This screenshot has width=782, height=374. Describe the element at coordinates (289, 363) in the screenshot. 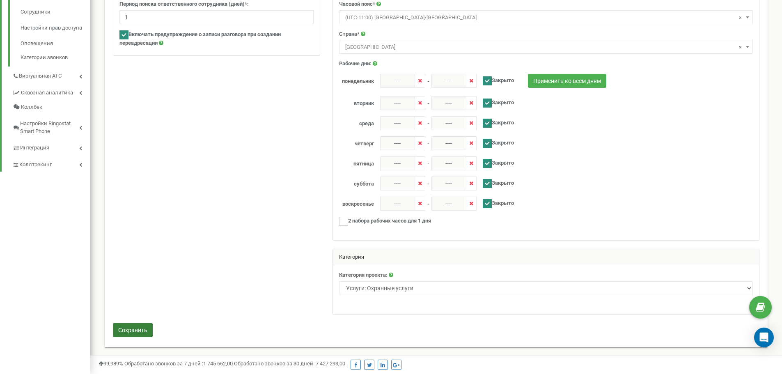

I see `span: Обработано звонков за 30 дней :` at that location.